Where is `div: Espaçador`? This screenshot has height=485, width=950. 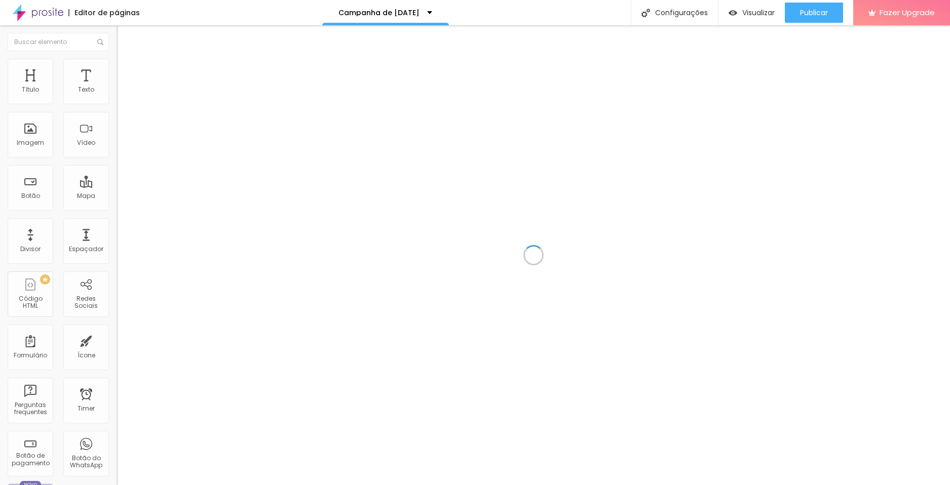
div: Espaçador is located at coordinates (86, 249).